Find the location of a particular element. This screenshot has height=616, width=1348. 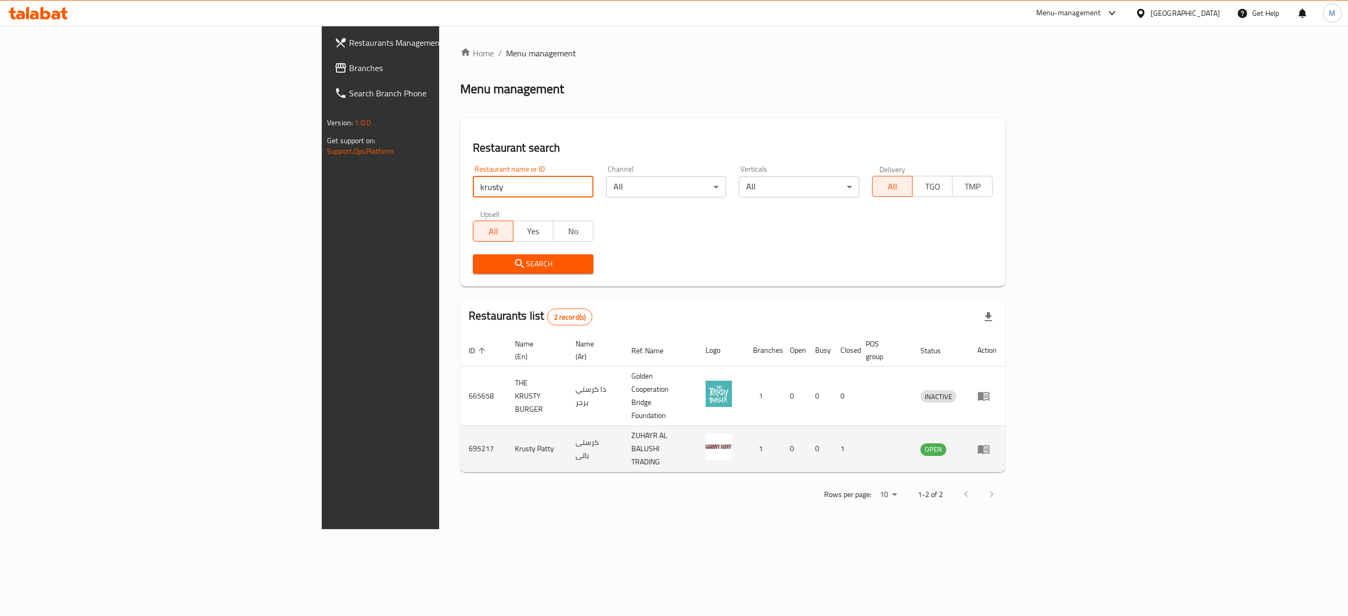

div: Rows per page: is located at coordinates (888, 495).